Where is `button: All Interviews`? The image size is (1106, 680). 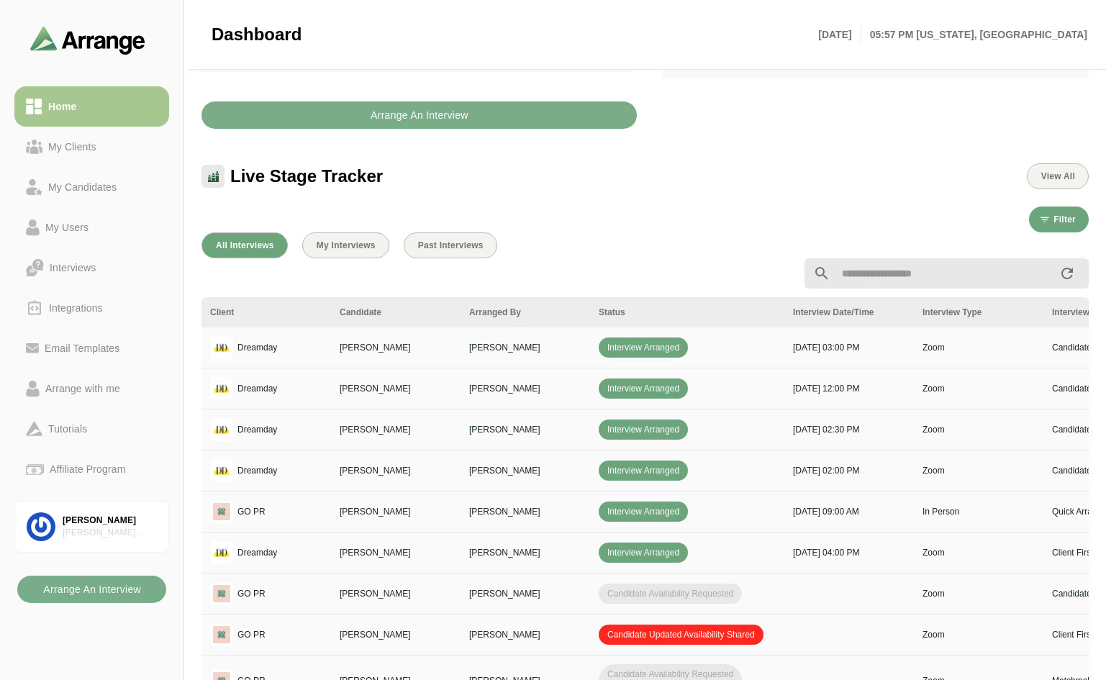
button: All Interviews is located at coordinates (245, 245).